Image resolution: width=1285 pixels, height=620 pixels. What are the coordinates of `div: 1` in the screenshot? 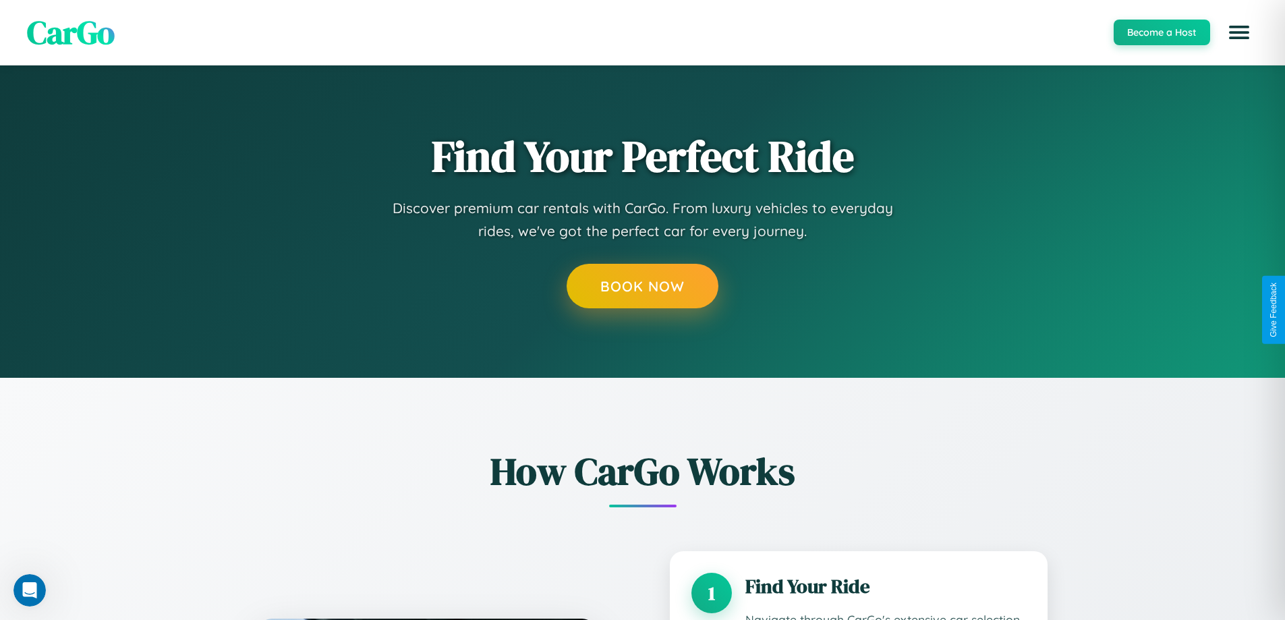 It's located at (712, 593).